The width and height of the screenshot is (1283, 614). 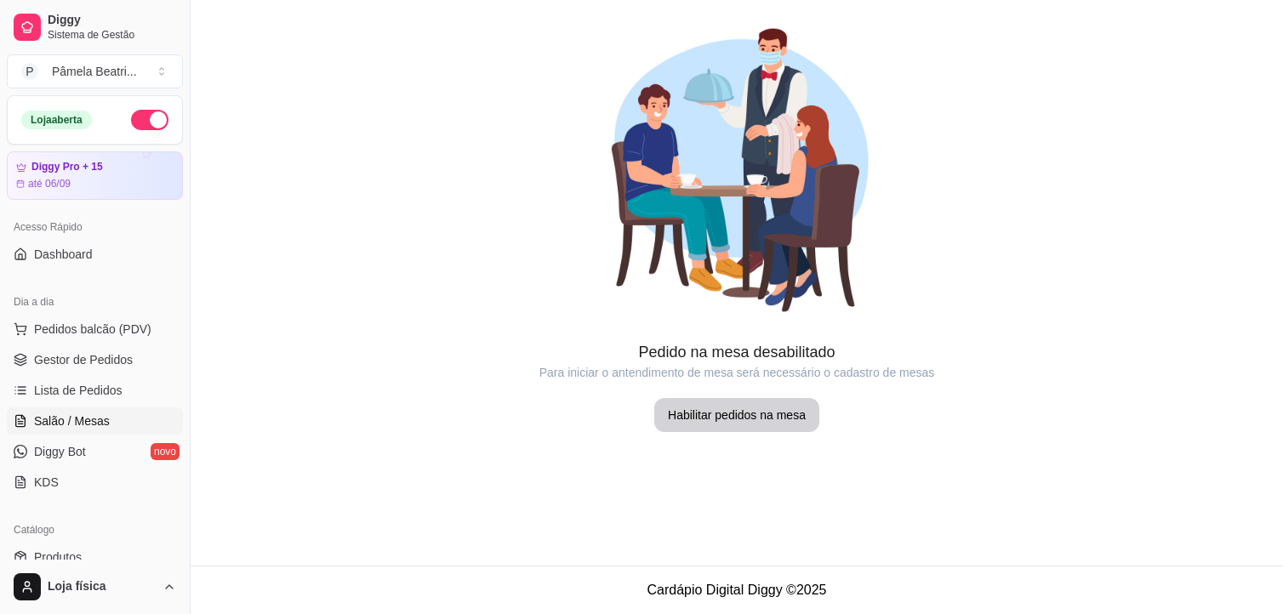 What do you see at coordinates (94, 360) in the screenshot?
I see `a: Gestor de Pedidos` at bounding box center [94, 360].